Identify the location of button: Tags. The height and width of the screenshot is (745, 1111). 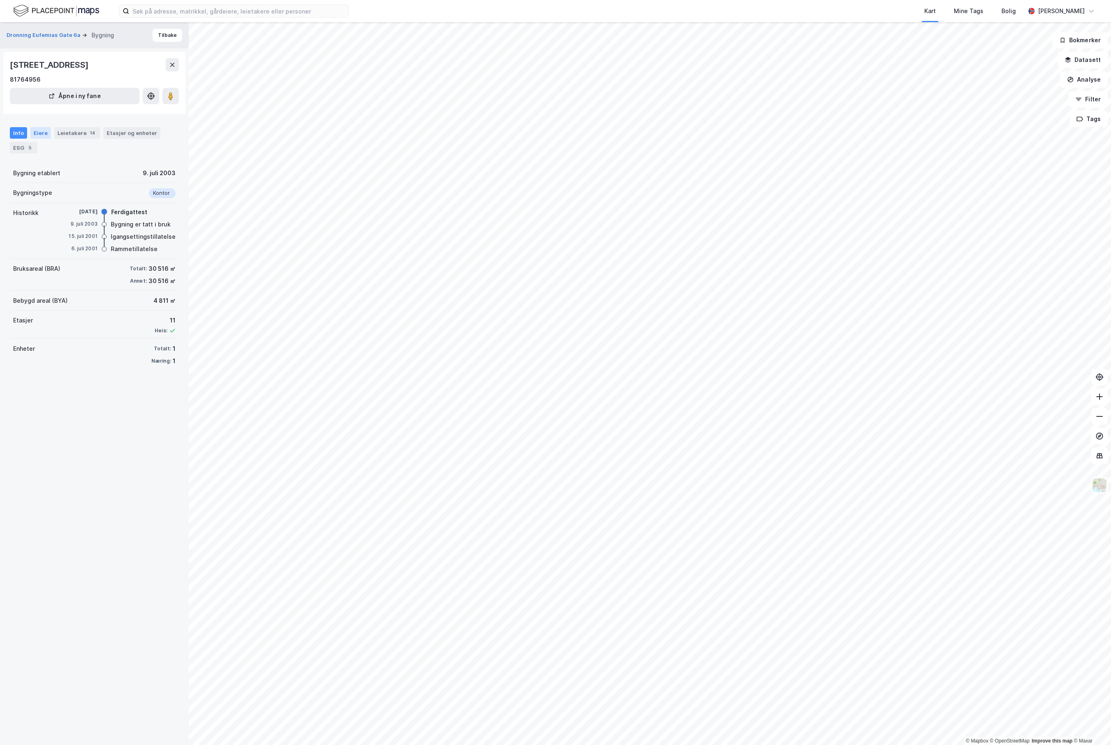
(1088, 119).